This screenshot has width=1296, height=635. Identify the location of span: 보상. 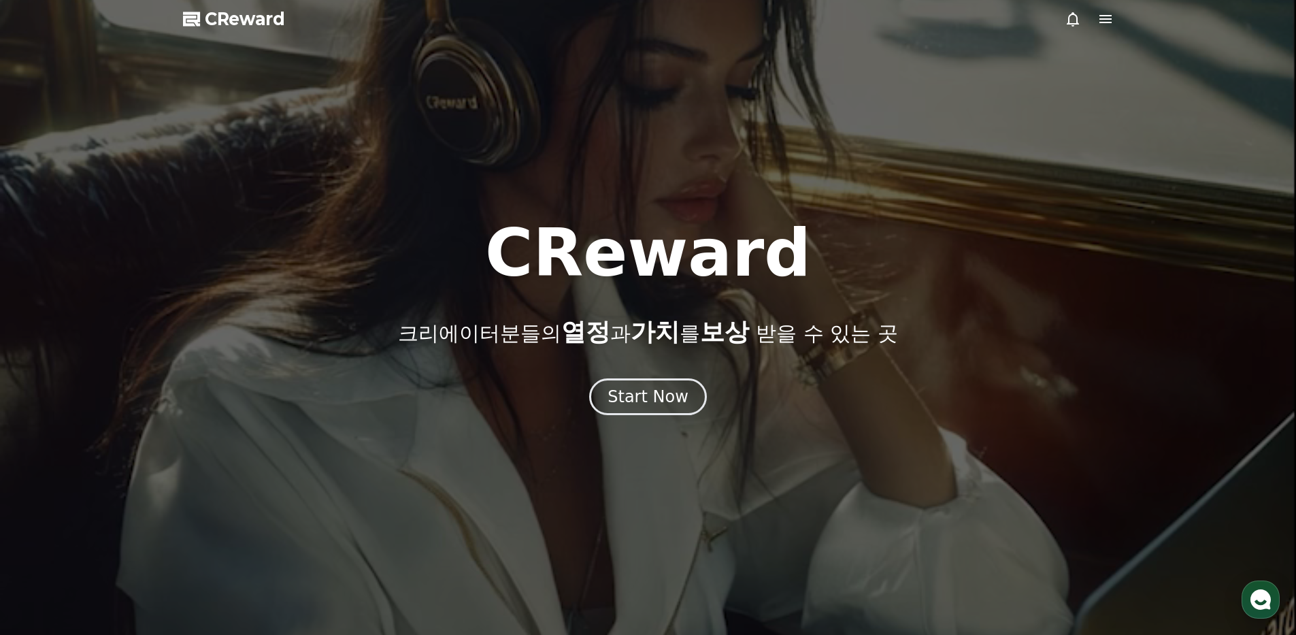
(725, 331).